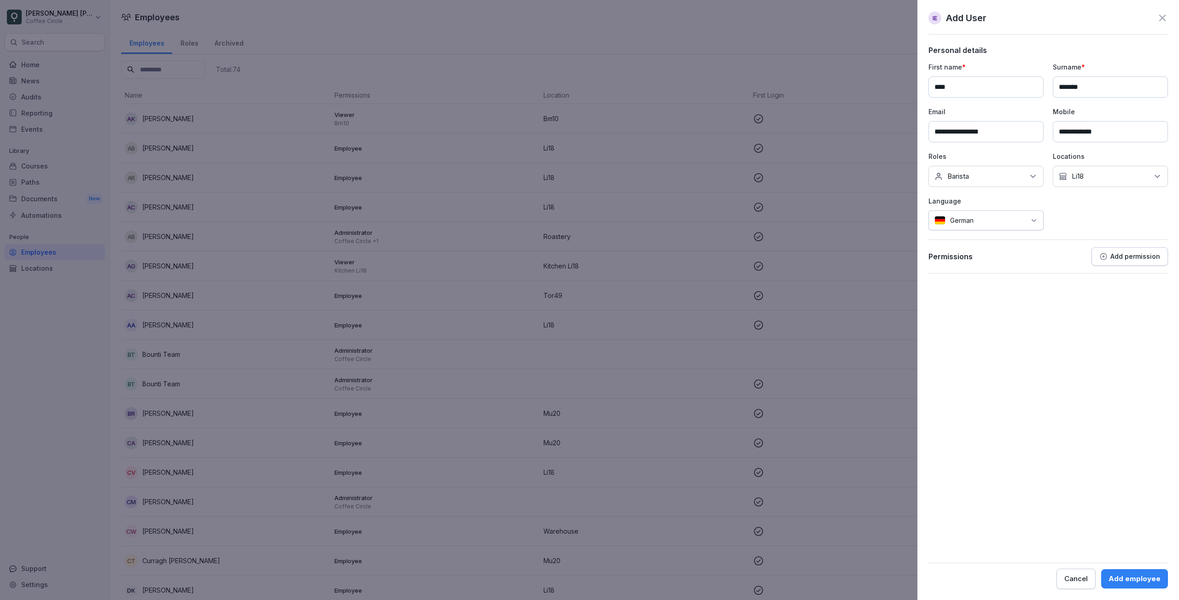 The image size is (1179, 600). Describe the element at coordinates (1110, 111) in the screenshot. I see `p: Mobile` at that location.